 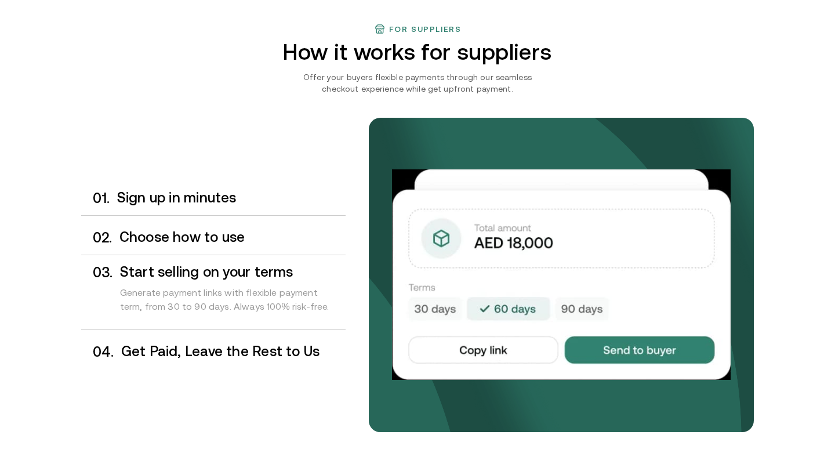 What do you see at coordinates (232, 302) in the screenshot?
I see `div: Generate payment links with flexible payment term, from 30 to 90 days. Always 100% risk-free.` at bounding box center [232, 302].